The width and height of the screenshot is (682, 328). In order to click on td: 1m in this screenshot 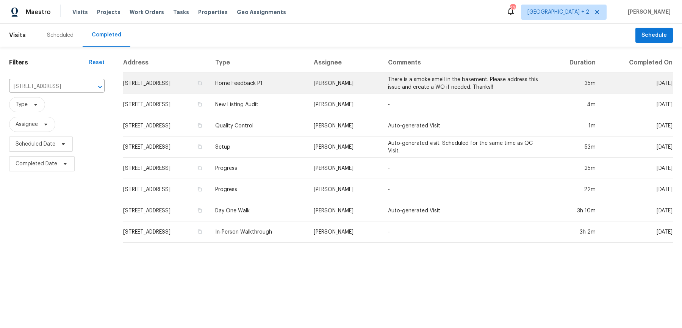, I will do `click(574, 126)`.